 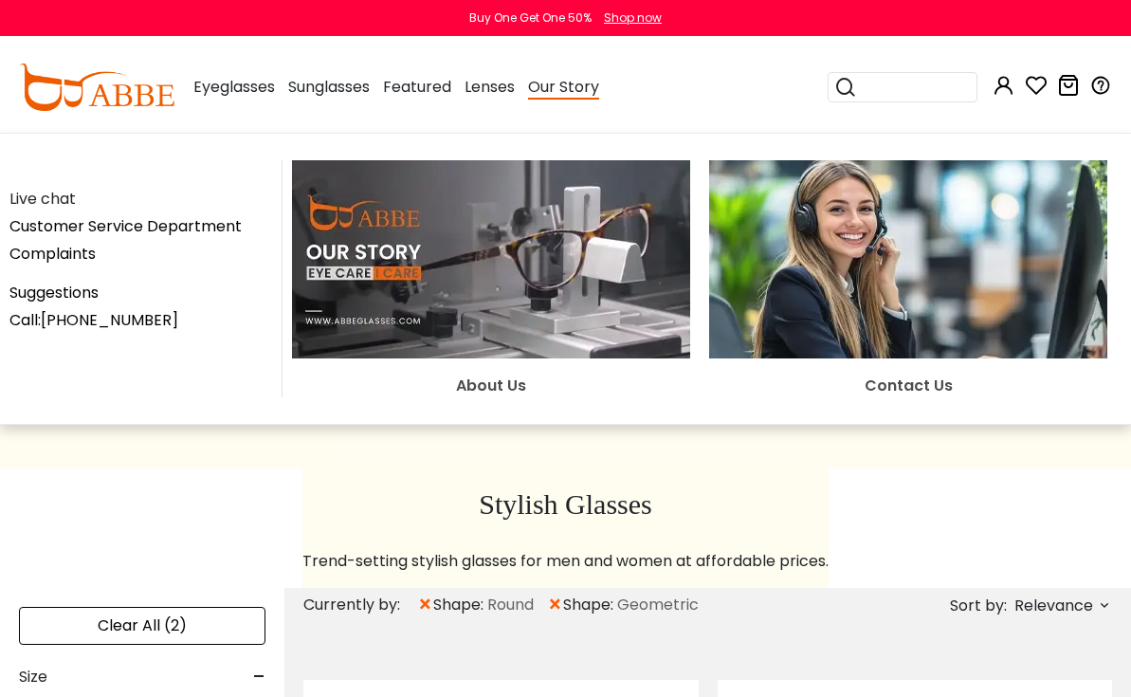 I want to click on div: Buy One Get One 50%, so click(x=530, y=18).